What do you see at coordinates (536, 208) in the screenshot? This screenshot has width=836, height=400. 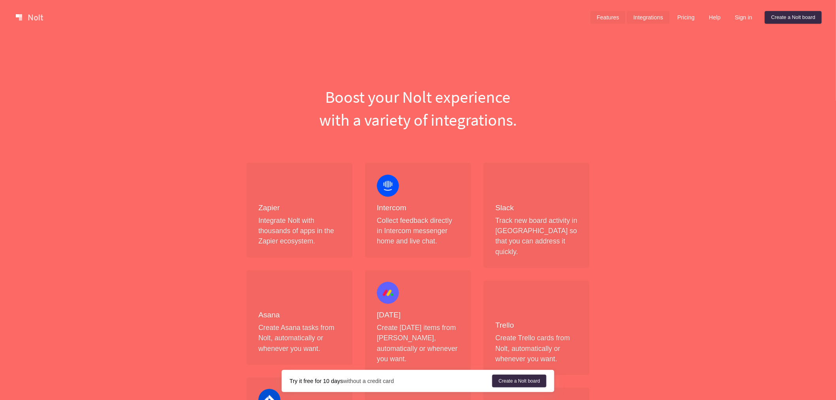 I see `h4: Slack` at bounding box center [536, 208].